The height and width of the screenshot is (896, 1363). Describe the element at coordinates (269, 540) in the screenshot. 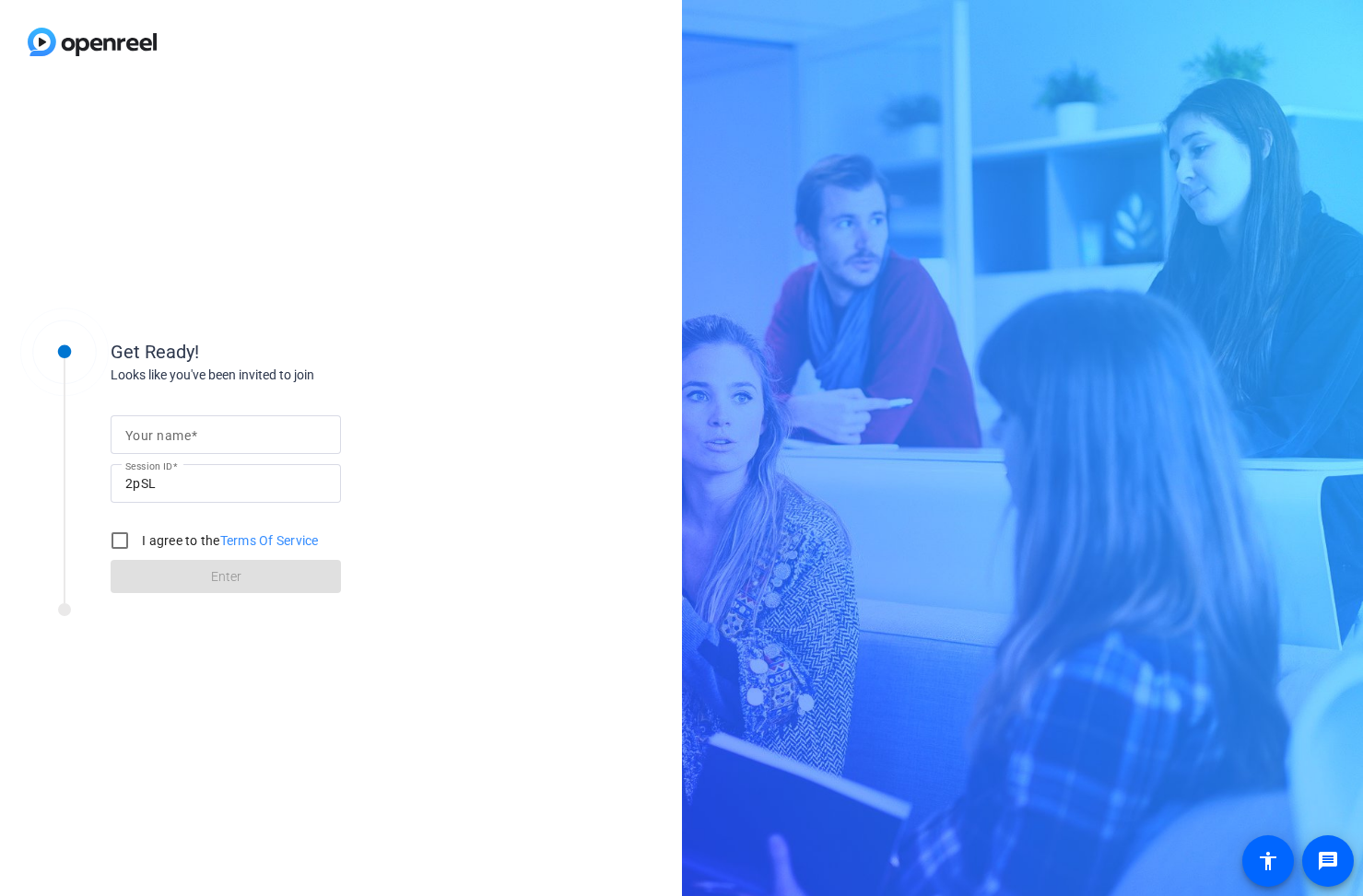

I see `a: Terms Of Service` at that location.